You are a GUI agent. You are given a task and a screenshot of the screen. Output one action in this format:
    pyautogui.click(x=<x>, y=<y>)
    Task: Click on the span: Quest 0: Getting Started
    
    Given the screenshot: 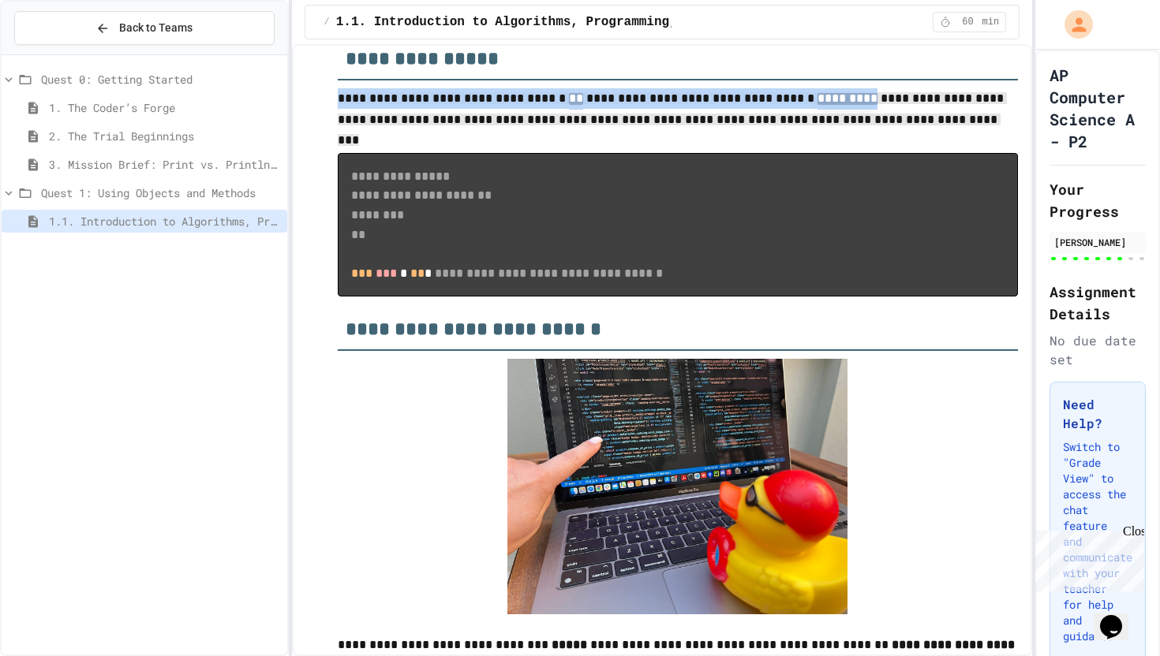 What is the action you would take?
    pyautogui.click(x=161, y=79)
    